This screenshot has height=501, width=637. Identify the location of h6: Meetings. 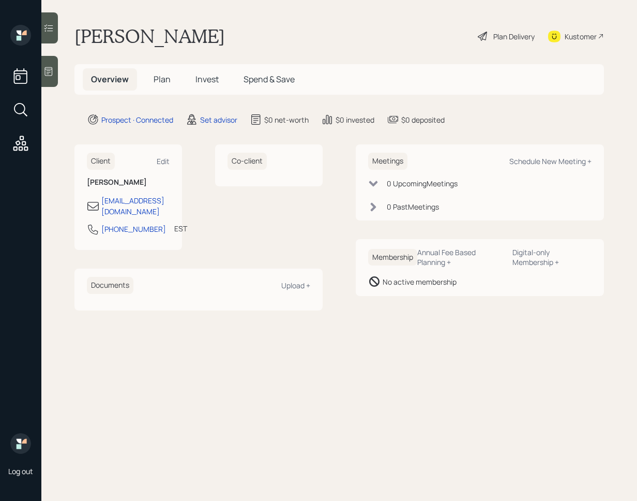
(388, 161).